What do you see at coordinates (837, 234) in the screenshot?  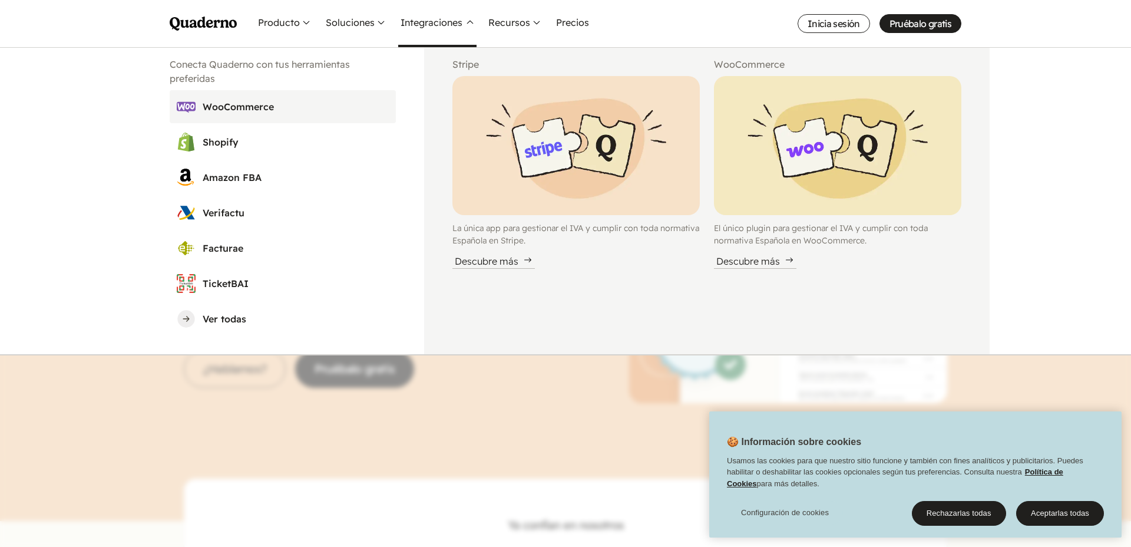 I see `p: El único plugin para gestionar el IVA y cumplir con toda normativa Española en WooCommerce.` at bounding box center [837, 234].